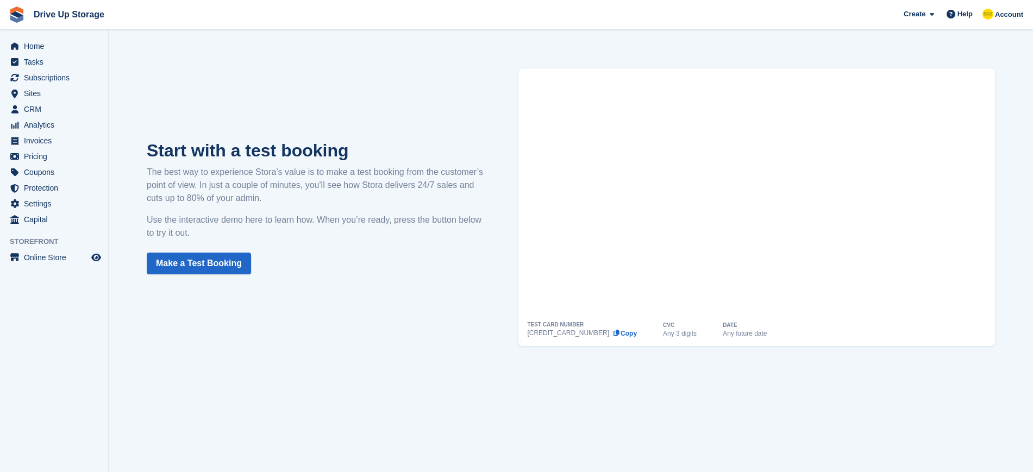 The width and height of the screenshot is (1033, 472). Describe the element at coordinates (56, 125) in the screenshot. I see `span: Analytics` at that location.